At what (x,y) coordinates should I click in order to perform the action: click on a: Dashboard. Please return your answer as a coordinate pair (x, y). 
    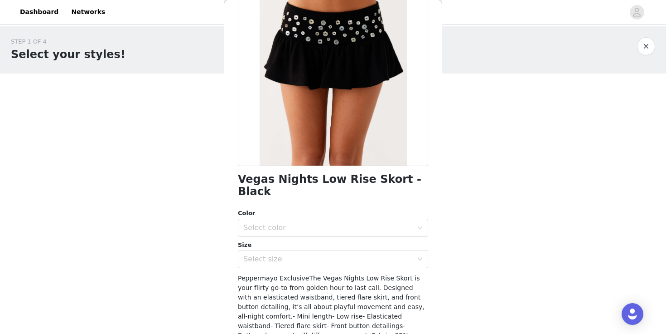
    Looking at the image, I should click on (39, 12).